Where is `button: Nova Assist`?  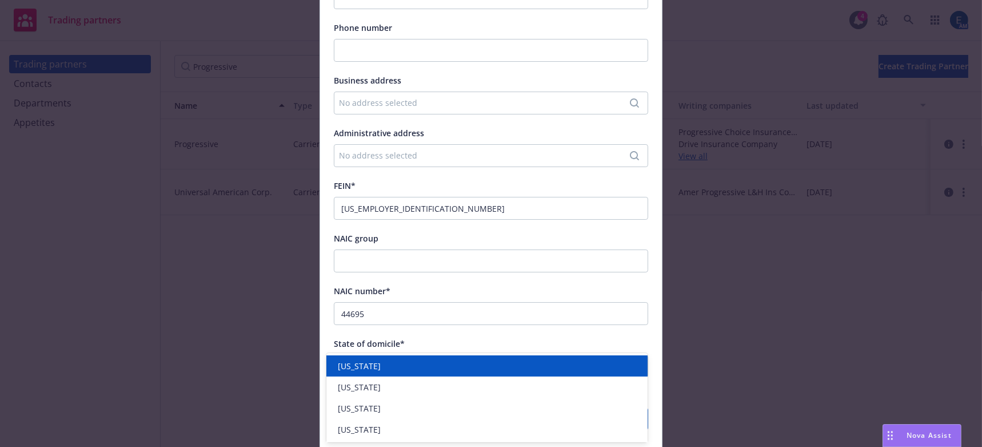
button: Nova Assist is located at coordinates (922, 435).